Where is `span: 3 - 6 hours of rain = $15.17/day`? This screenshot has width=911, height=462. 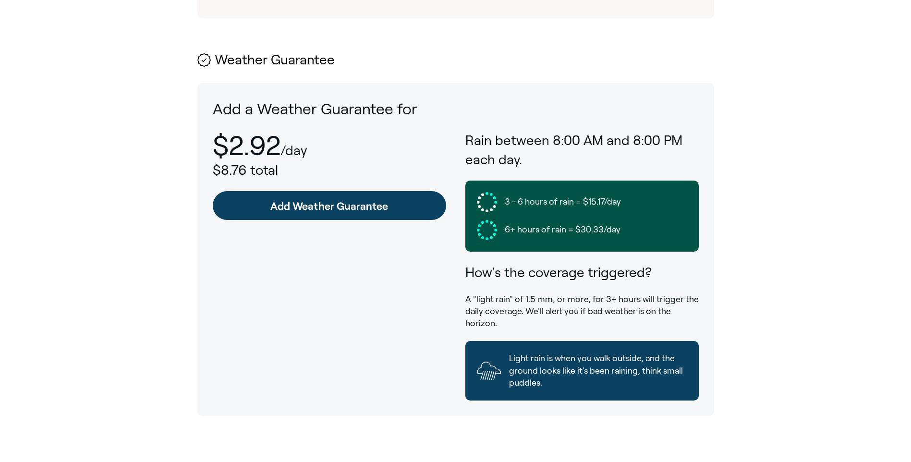 span: 3 - 6 hours of rain = $15.17/day is located at coordinates (563, 202).